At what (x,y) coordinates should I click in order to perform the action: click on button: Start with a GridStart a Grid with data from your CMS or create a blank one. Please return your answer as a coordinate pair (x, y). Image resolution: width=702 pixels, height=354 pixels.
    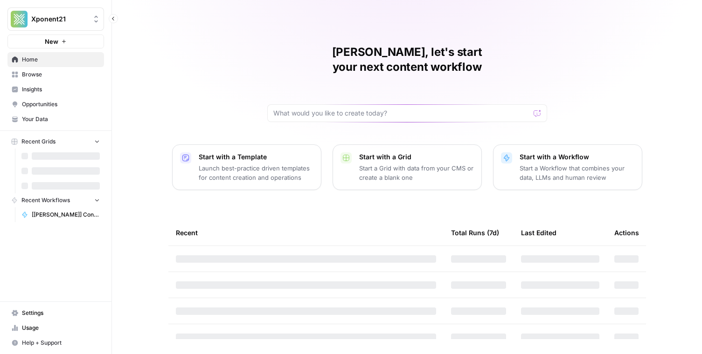
    Looking at the image, I should click on (407, 167).